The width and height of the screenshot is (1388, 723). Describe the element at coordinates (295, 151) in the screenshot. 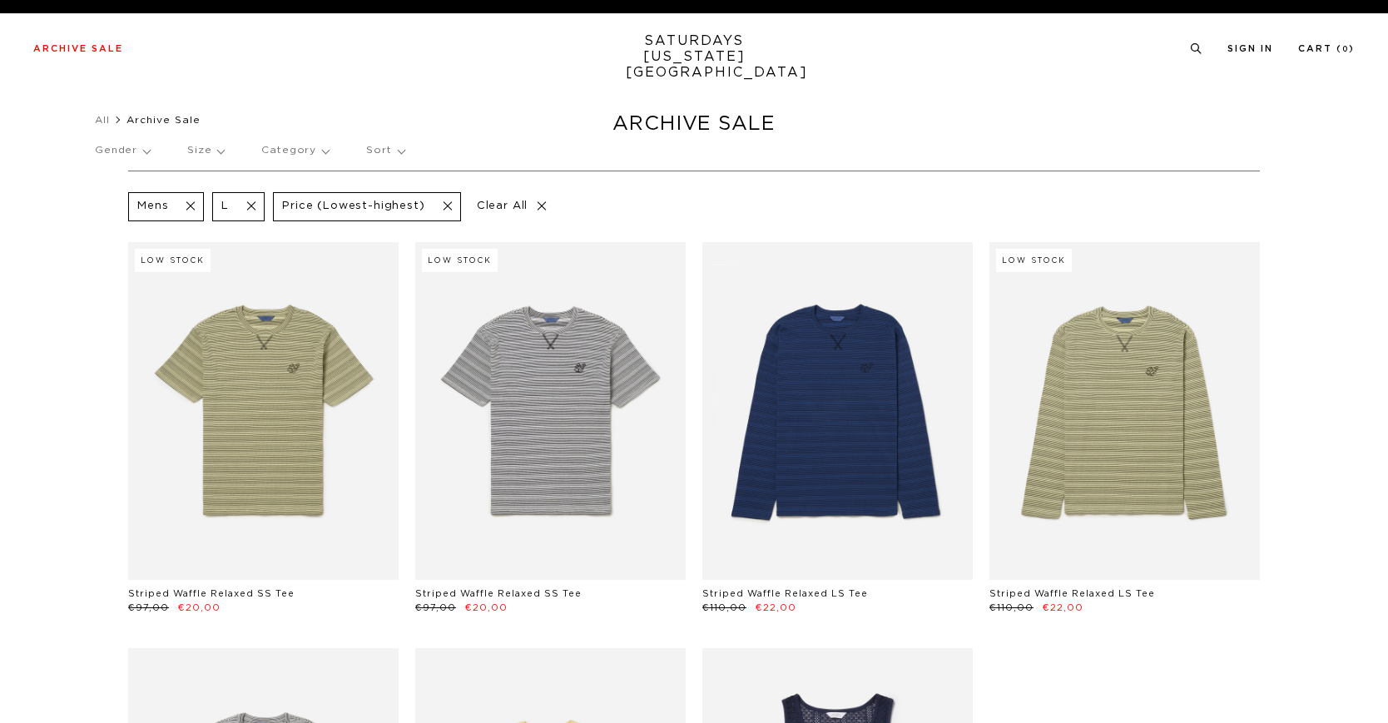

I see `p: Category` at that location.